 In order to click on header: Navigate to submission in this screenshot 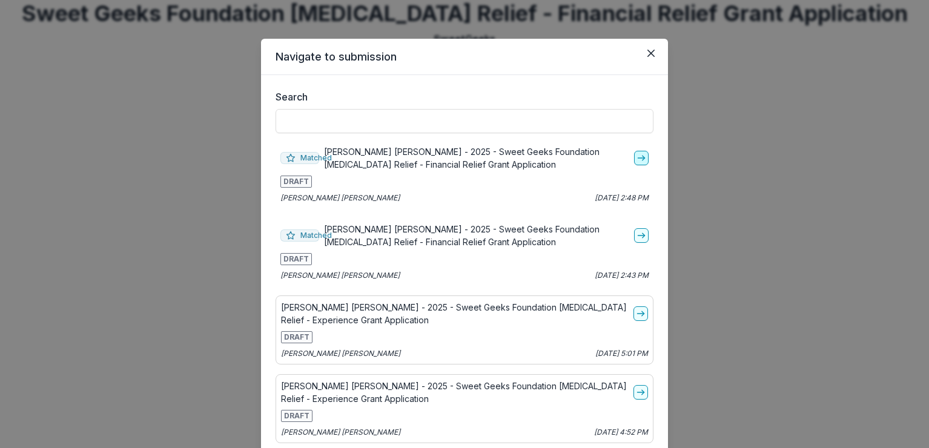, I will do `click(465, 57)`.